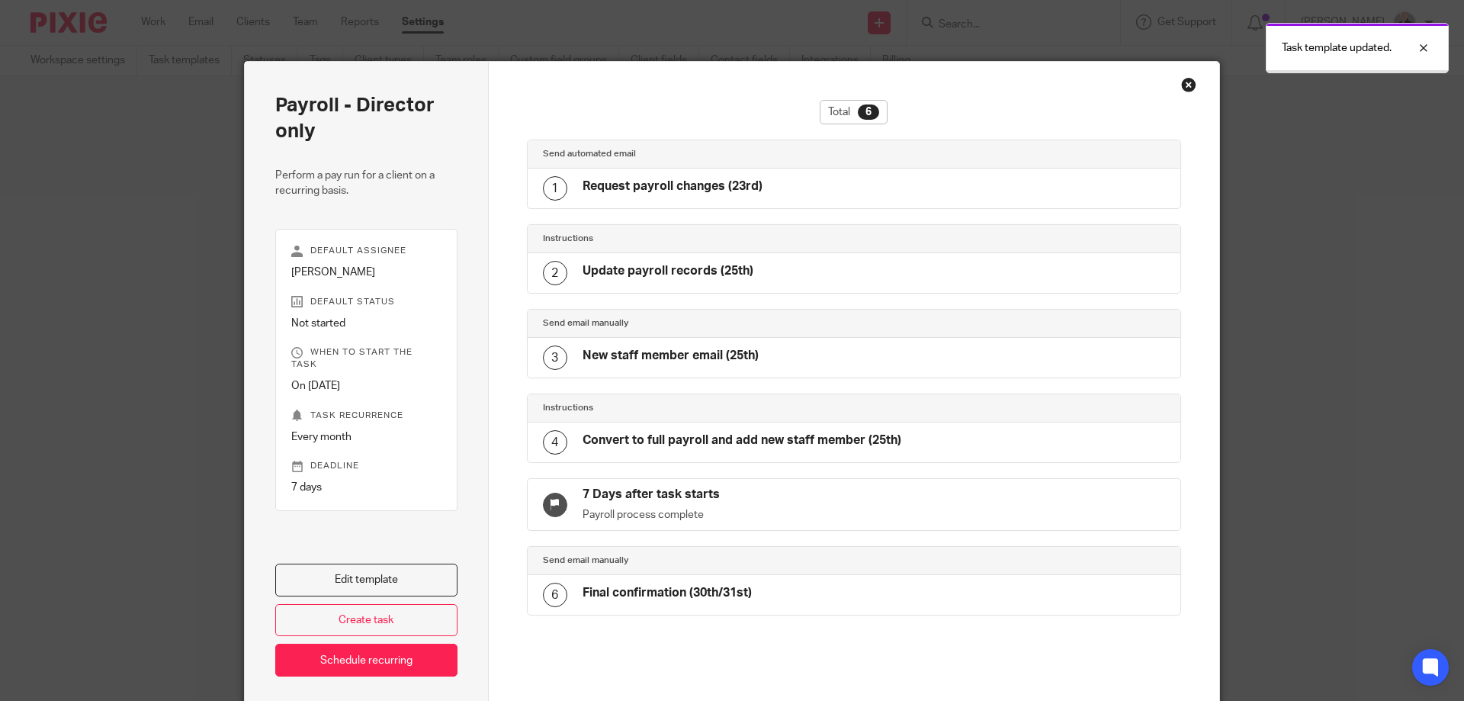 This screenshot has width=1464, height=701. I want to click on p: Default assignee, so click(366, 251).